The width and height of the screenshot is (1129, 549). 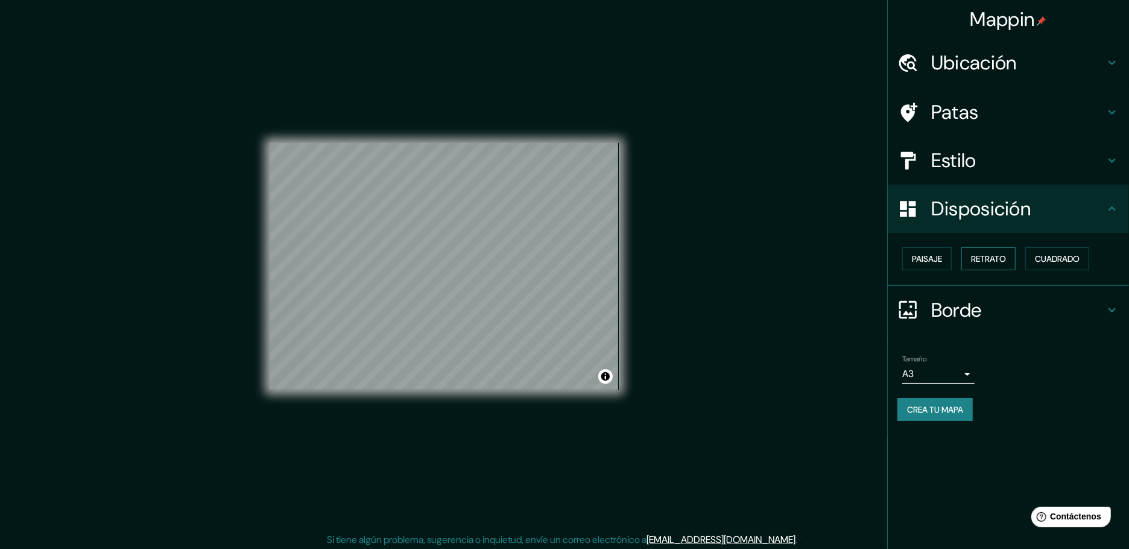 I want to click on font: Contáctenos, so click(x=54, y=14).